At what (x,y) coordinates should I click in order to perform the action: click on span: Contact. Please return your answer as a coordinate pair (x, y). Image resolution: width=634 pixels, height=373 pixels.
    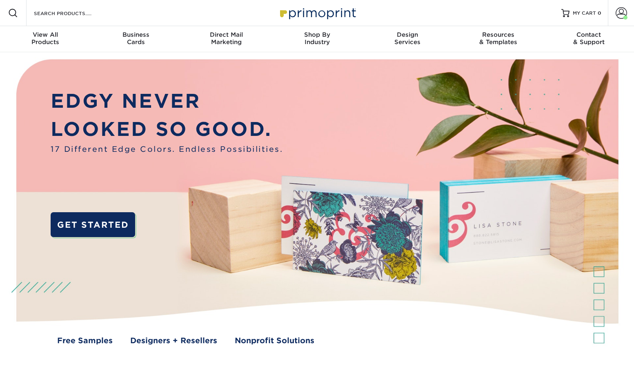
    Looking at the image, I should click on (588, 35).